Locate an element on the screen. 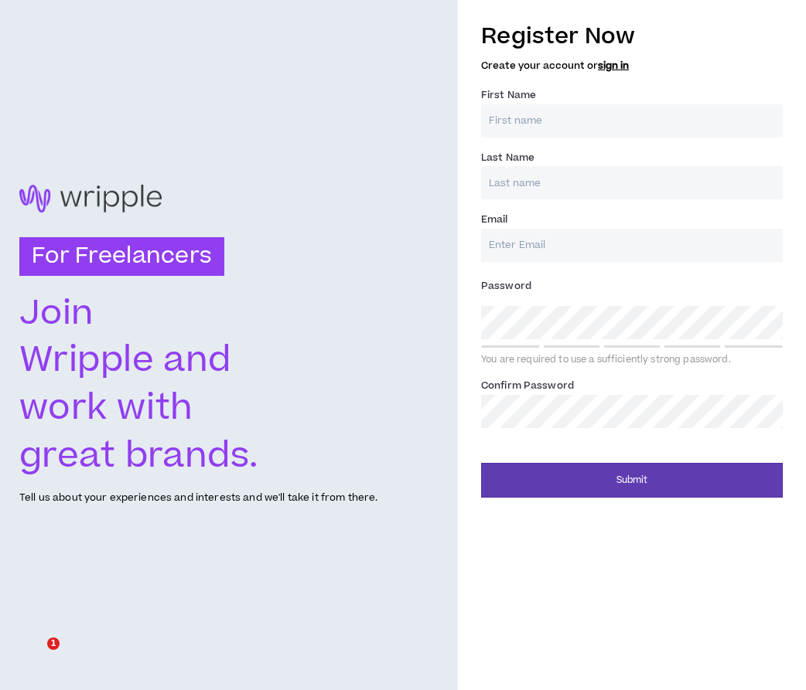 The image size is (806, 690). text: Wripple and is located at coordinates (125, 361).